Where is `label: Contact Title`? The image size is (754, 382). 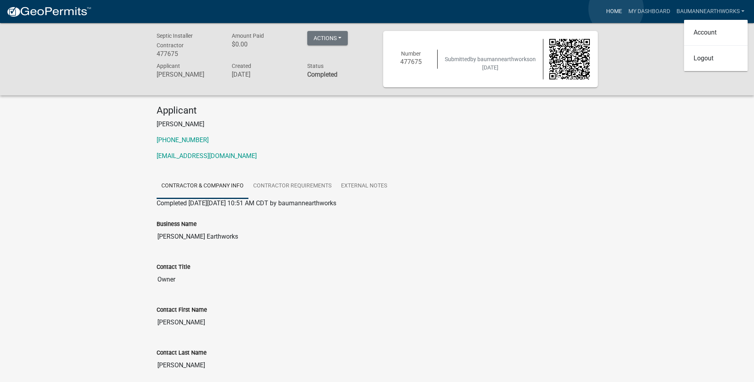
label: Contact Title is located at coordinates (173, 267).